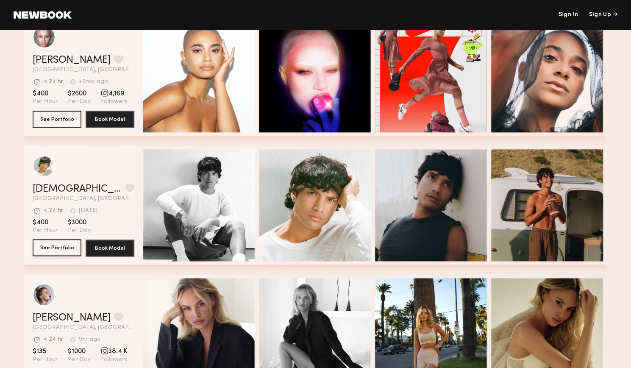 The height and width of the screenshot is (368, 631). Describe the element at coordinates (93, 82) in the screenshot. I see `div: +6mo ago` at that location.